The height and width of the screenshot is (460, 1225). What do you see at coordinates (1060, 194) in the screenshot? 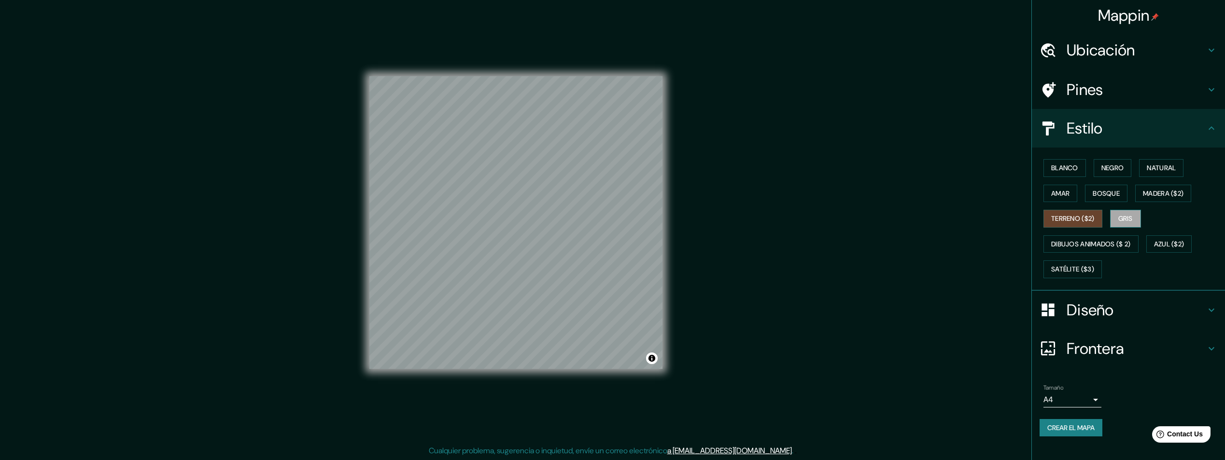
I see `font: Amar` at bounding box center [1060, 194].